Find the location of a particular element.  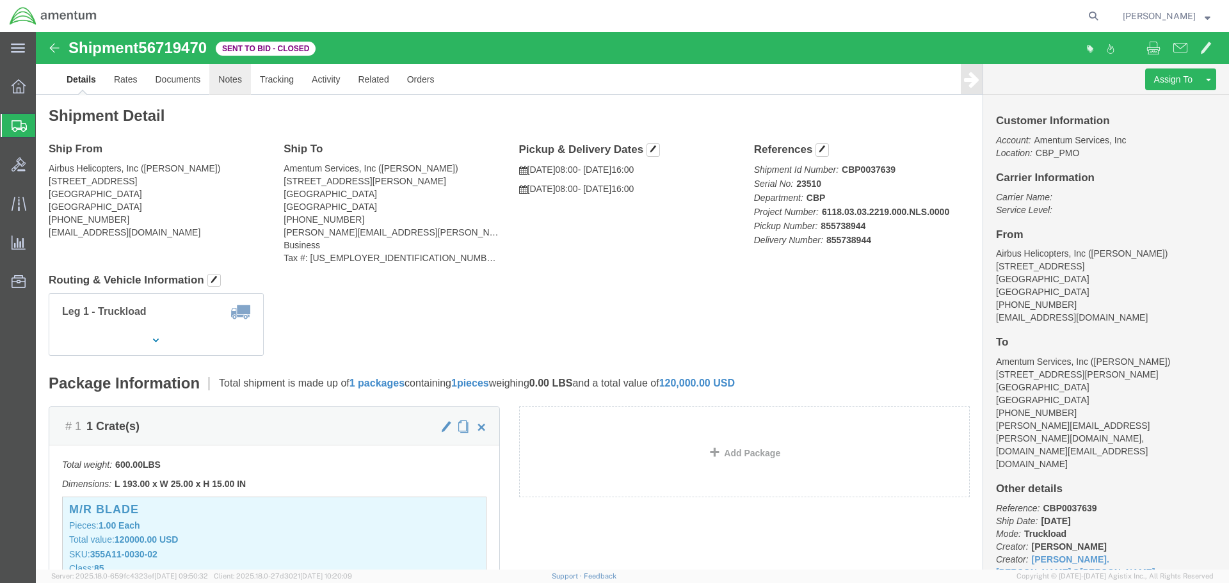

a: Feedback is located at coordinates (600, 576).